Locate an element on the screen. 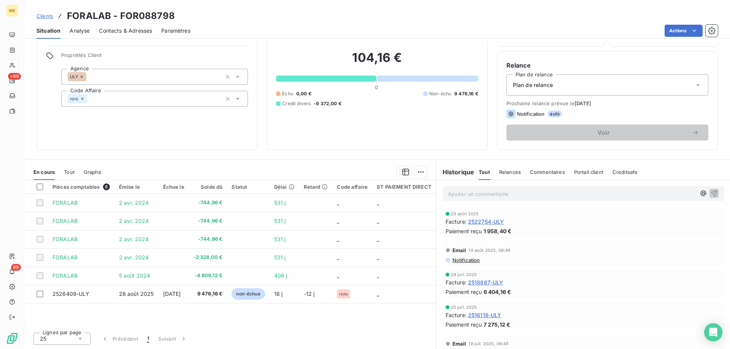  h2: 104,16 € is located at coordinates (377, 62).